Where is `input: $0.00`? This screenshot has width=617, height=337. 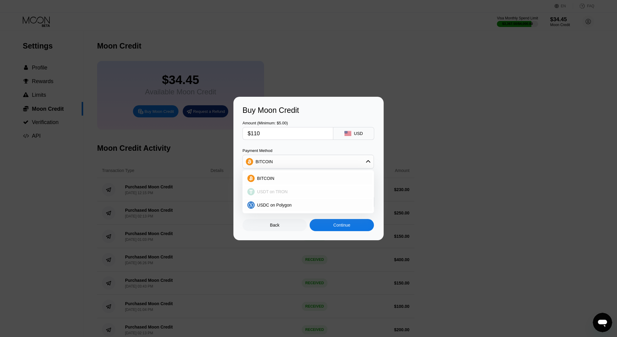 input: $0.00 is located at coordinates (288, 133).